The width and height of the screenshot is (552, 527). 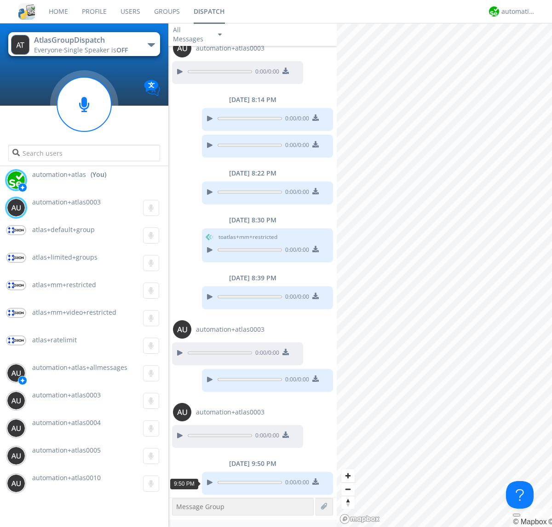 I want to click on span: atlas+limited+groups, so click(x=65, y=257).